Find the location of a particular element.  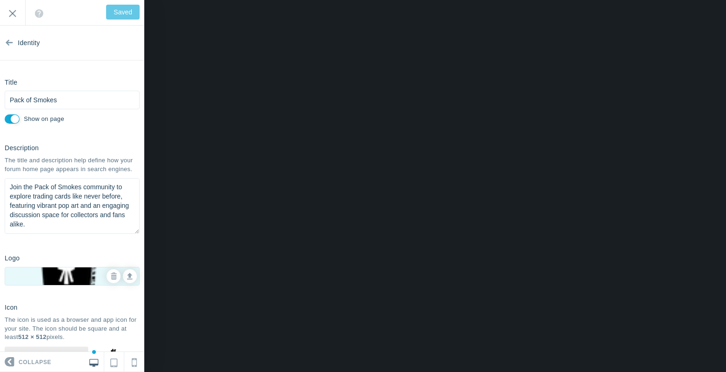

input: Display the title on the body of the page is located at coordinates (12, 119).